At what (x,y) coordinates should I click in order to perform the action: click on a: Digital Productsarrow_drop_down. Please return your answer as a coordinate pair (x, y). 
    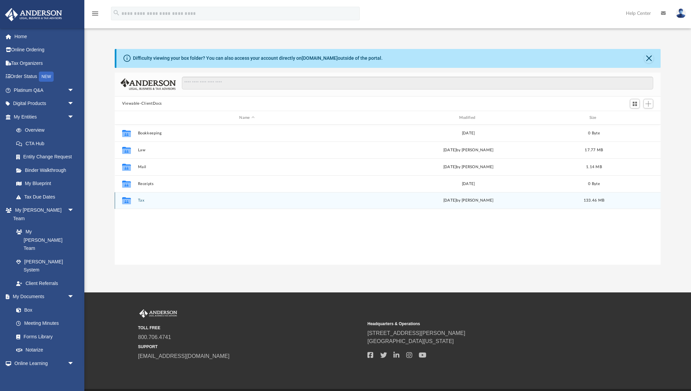
    Looking at the image, I should click on (45, 104).